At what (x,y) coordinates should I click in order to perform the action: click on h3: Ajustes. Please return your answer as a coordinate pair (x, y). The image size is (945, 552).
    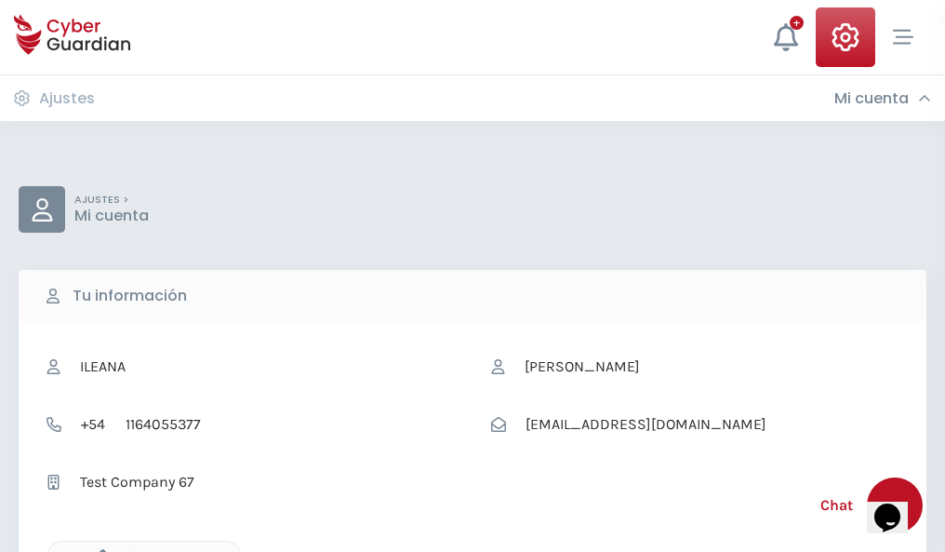
    Looking at the image, I should click on (67, 99).